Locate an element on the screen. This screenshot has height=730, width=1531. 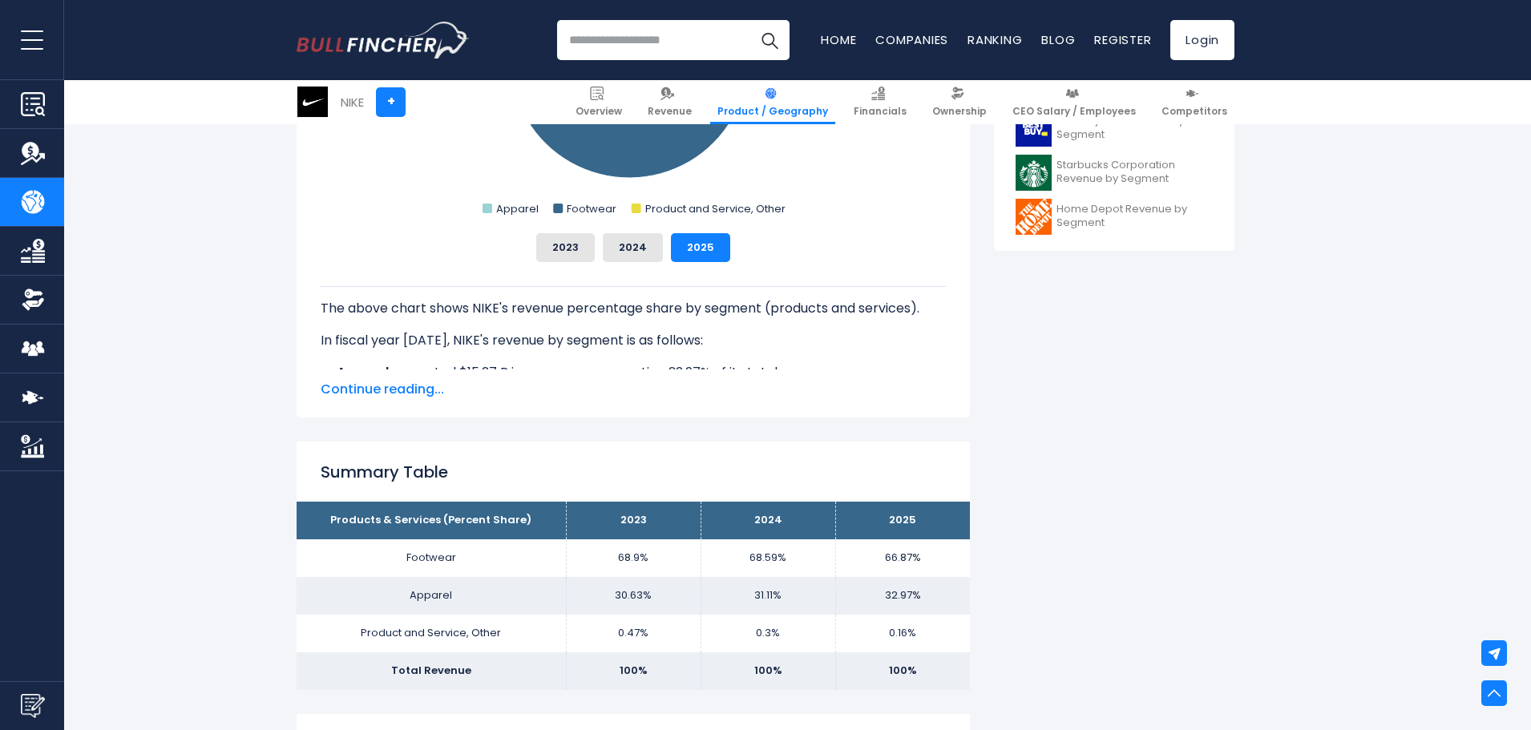
td: 0.47% is located at coordinates (633, 633).